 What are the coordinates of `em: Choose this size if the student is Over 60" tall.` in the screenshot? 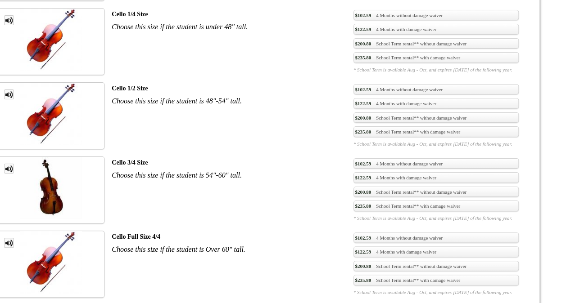 It's located at (178, 249).